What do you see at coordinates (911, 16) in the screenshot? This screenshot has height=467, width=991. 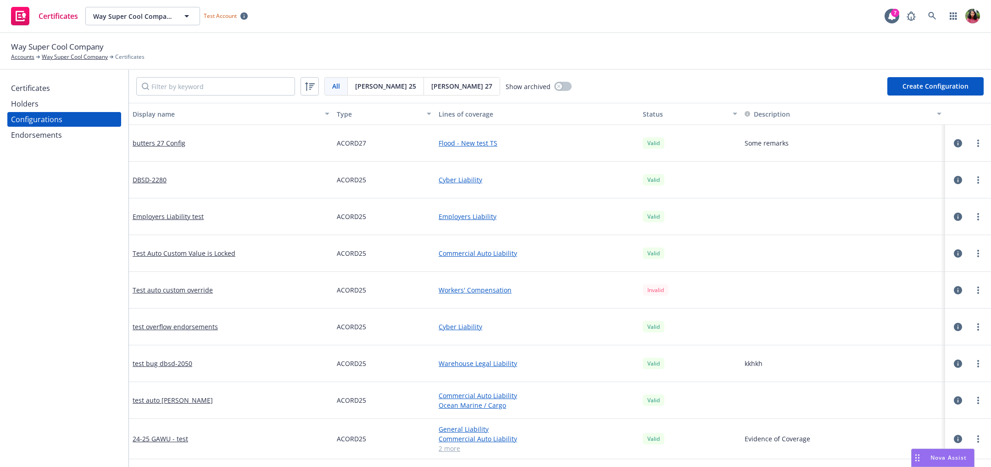 I see `a: Report a Bug` at bounding box center [911, 16].